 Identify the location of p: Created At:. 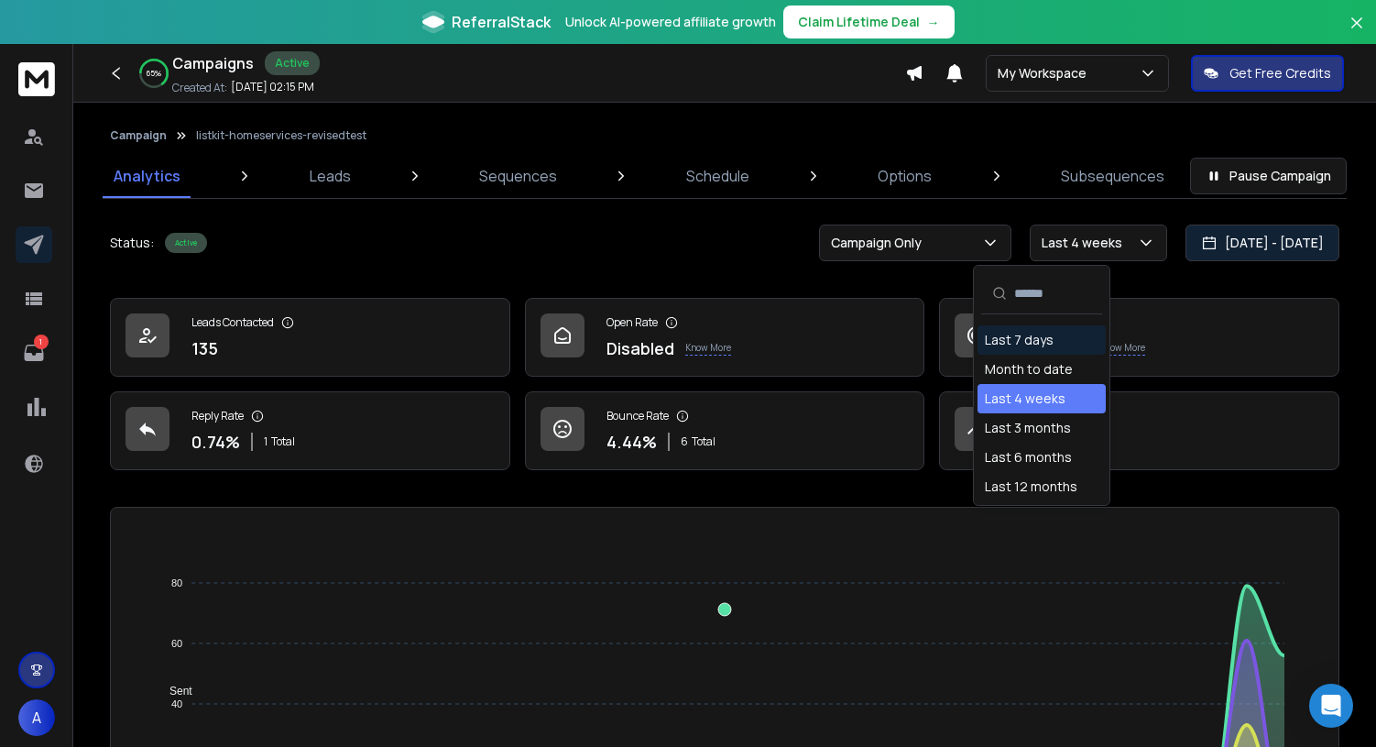
(200, 88).